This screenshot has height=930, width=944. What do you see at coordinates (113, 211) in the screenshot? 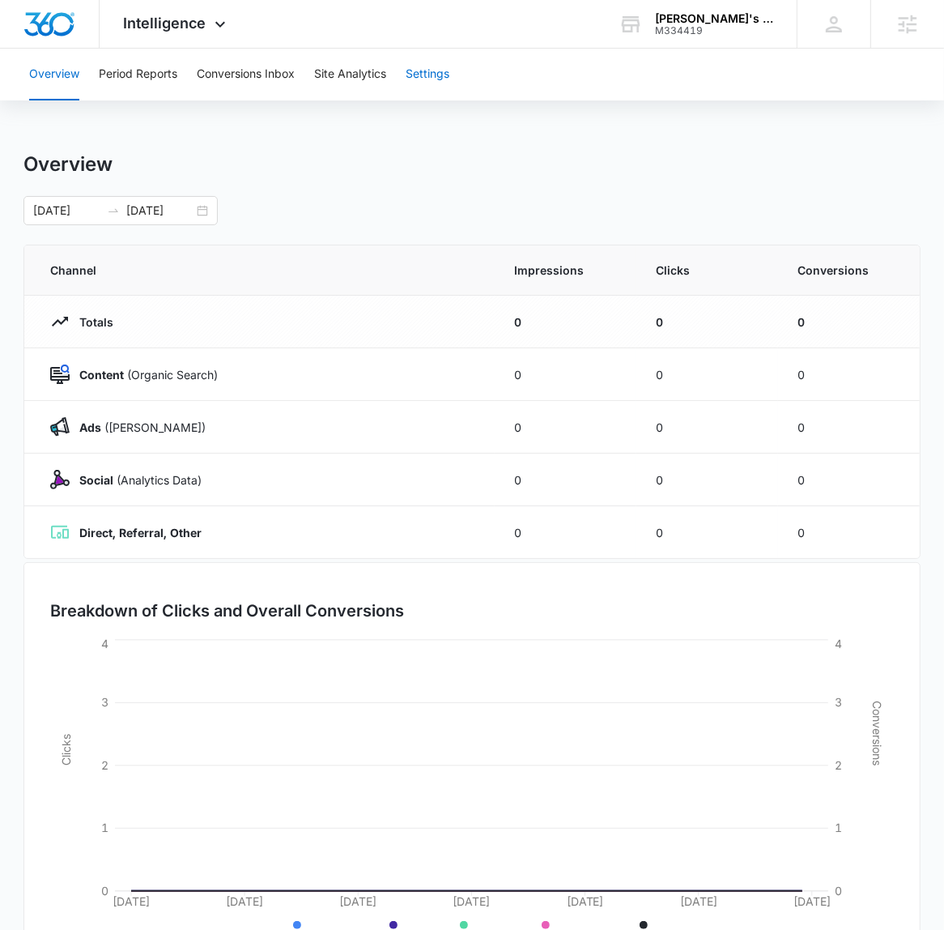
I see `span: swap-right` at bounding box center [113, 211].